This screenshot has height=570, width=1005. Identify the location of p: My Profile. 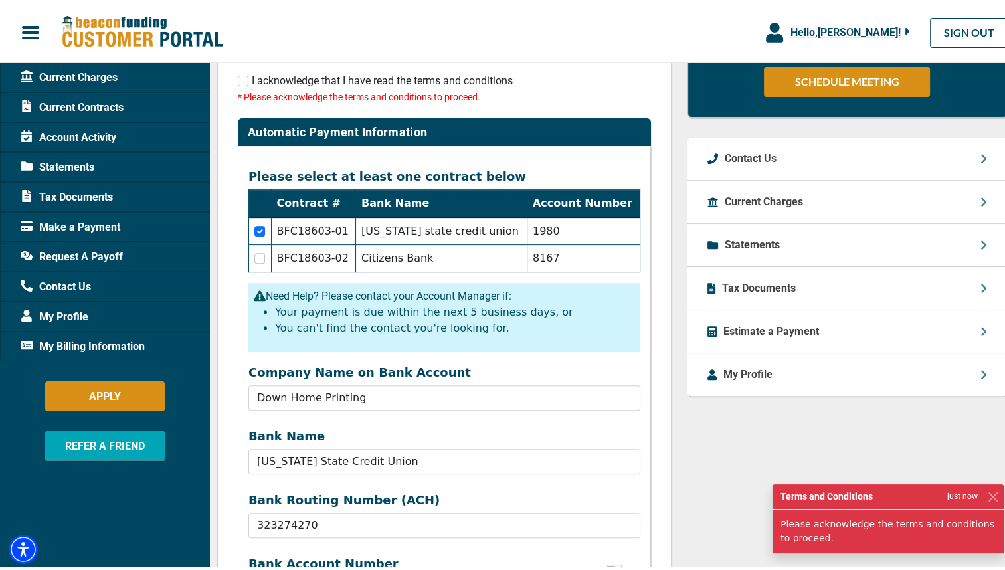
(748, 372).